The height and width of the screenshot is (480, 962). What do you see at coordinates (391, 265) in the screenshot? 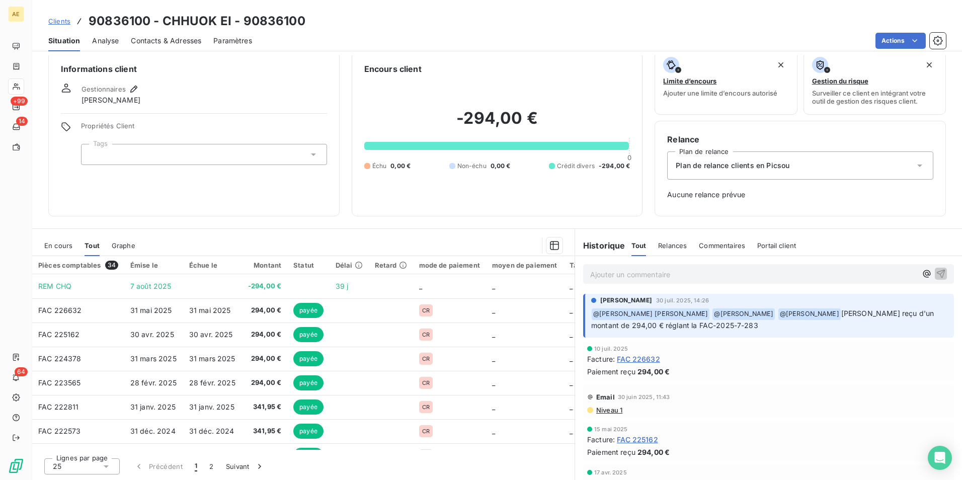
I see `div: Retard` at bounding box center [391, 265].